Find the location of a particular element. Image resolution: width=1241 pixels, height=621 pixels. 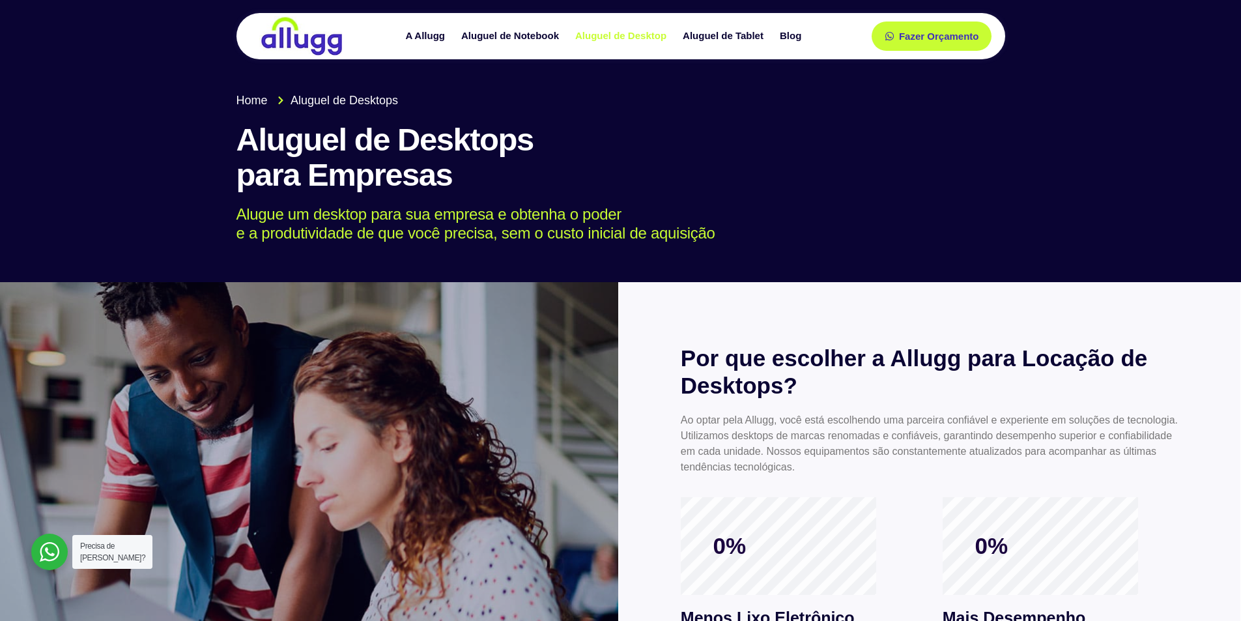

img: locação de TI é Allugg is located at coordinates (302, 36).